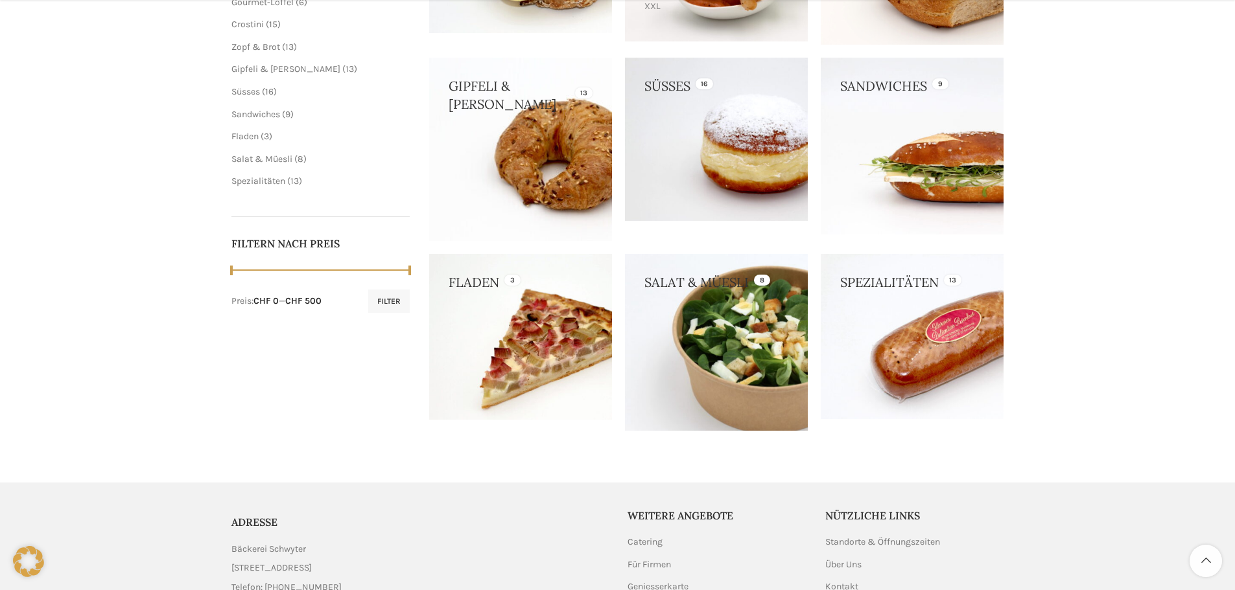 This screenshot has width=1235, height=590. I want to click on h5: Weitere Angebote, so click(717, 516).